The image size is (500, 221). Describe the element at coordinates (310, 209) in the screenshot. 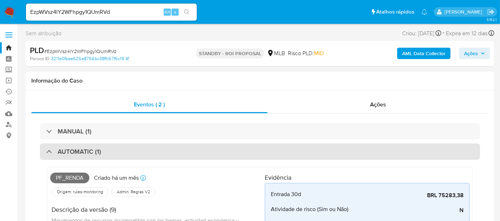

I see `span: Atividade de risco (Sim ou Não)` at that location.